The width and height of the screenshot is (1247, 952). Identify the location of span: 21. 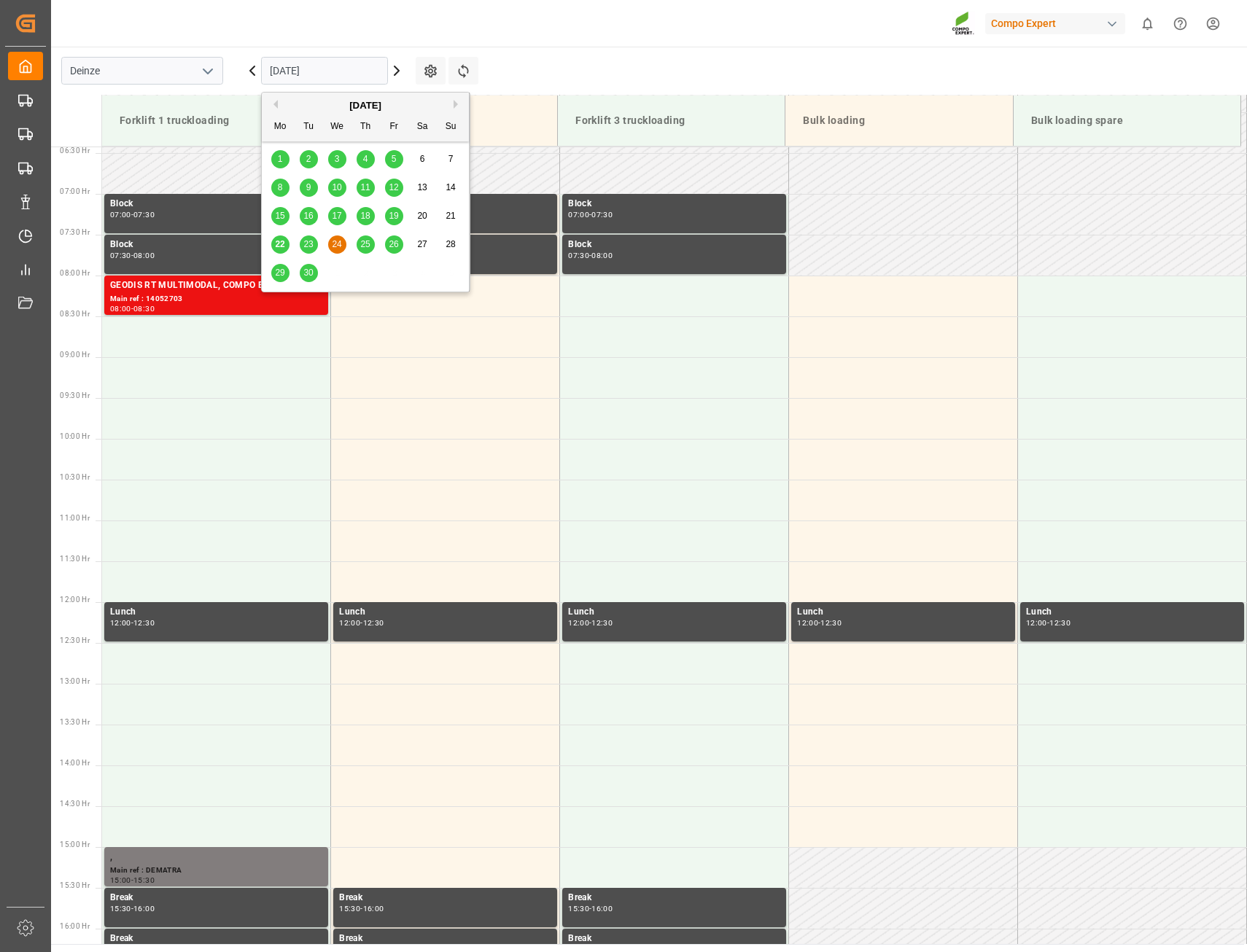
(450, 216).